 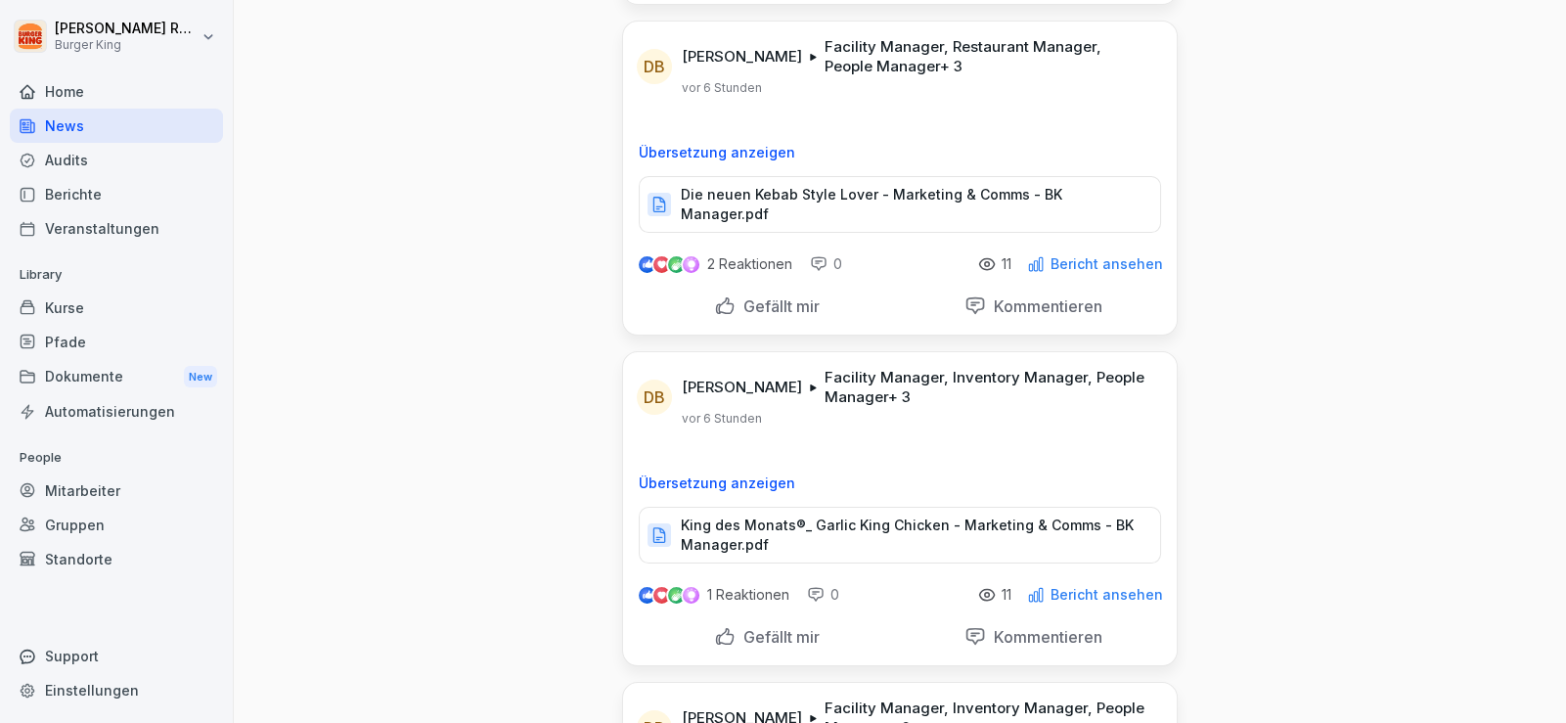 I want to click on p: Facility Manager, Inventory Manager, People Manager + 3, so click(x=989, y=387).